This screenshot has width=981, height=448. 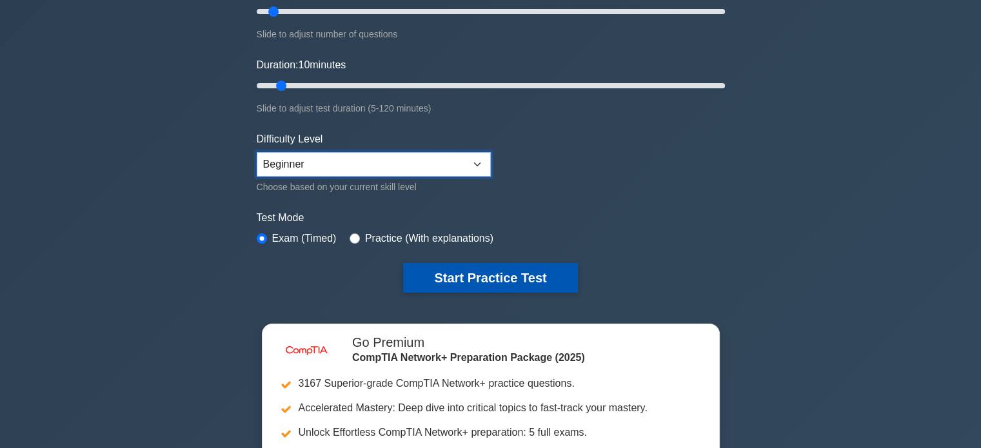 I want to click on span: 10, so click(x=304, y=64).